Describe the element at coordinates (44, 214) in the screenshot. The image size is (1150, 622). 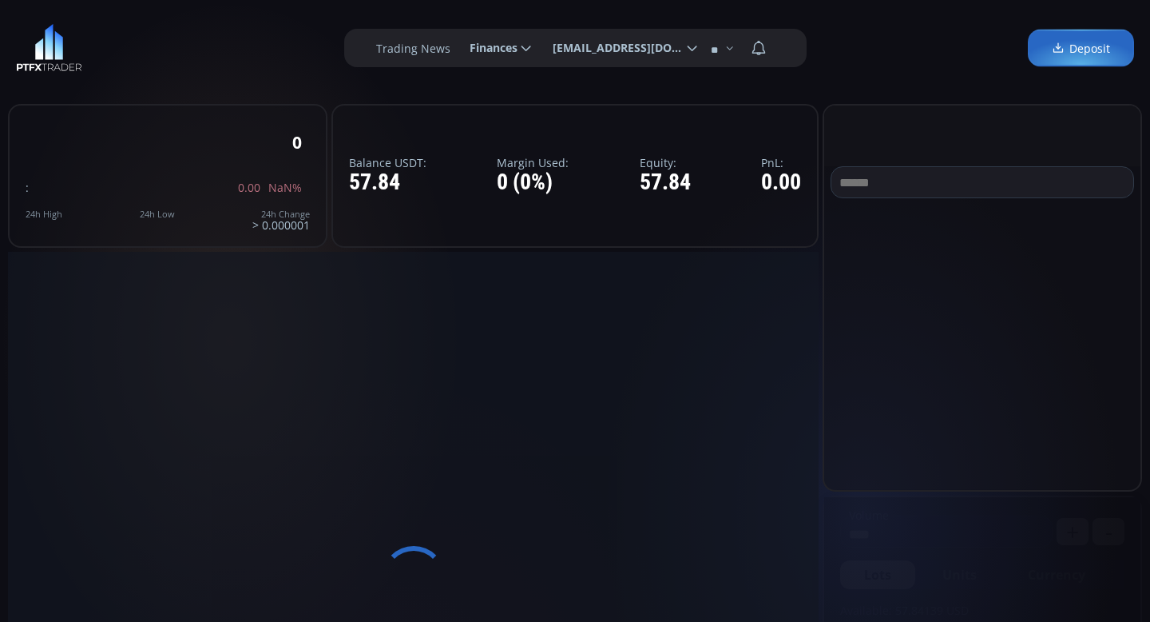
I see `div: 24h High` at that location.